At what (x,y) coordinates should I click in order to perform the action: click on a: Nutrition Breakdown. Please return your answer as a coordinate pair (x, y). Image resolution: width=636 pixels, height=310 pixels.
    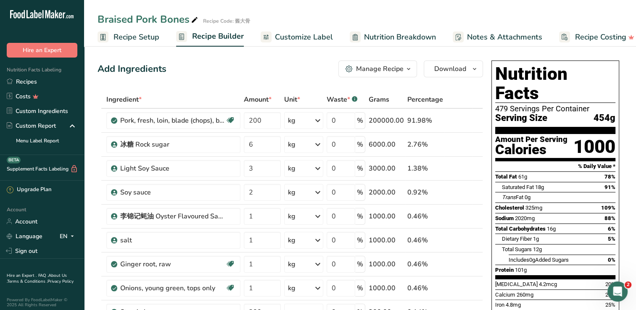
    Looking at the image, I should click on (393, 37).